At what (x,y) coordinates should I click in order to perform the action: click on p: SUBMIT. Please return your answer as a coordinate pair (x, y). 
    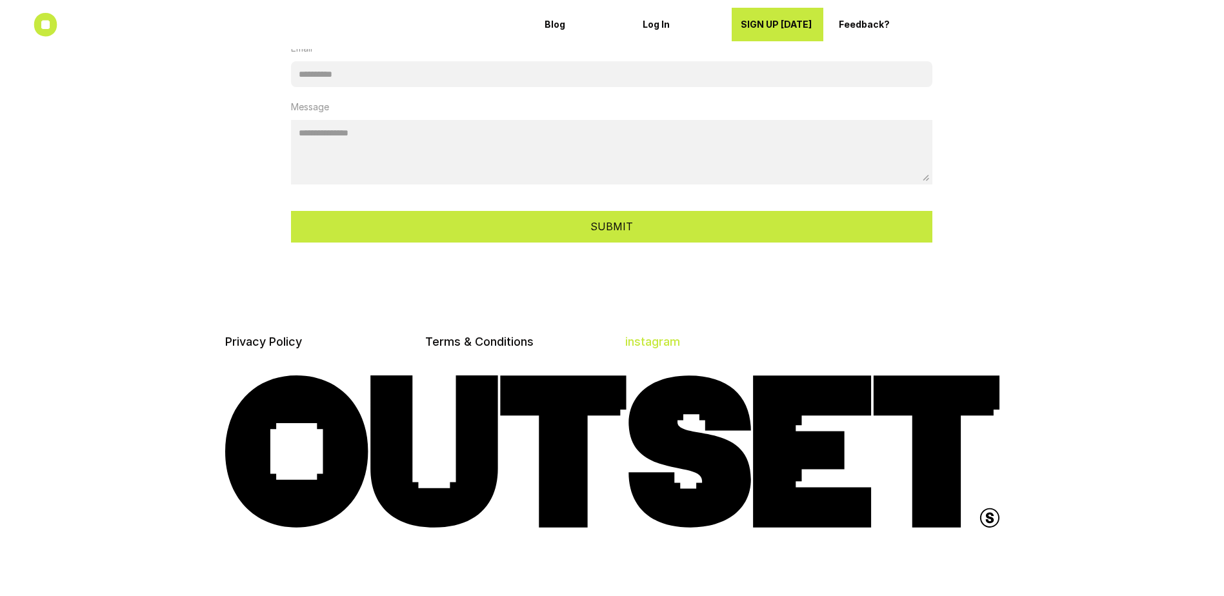
    Looking at the image, I should click on (611, 226).